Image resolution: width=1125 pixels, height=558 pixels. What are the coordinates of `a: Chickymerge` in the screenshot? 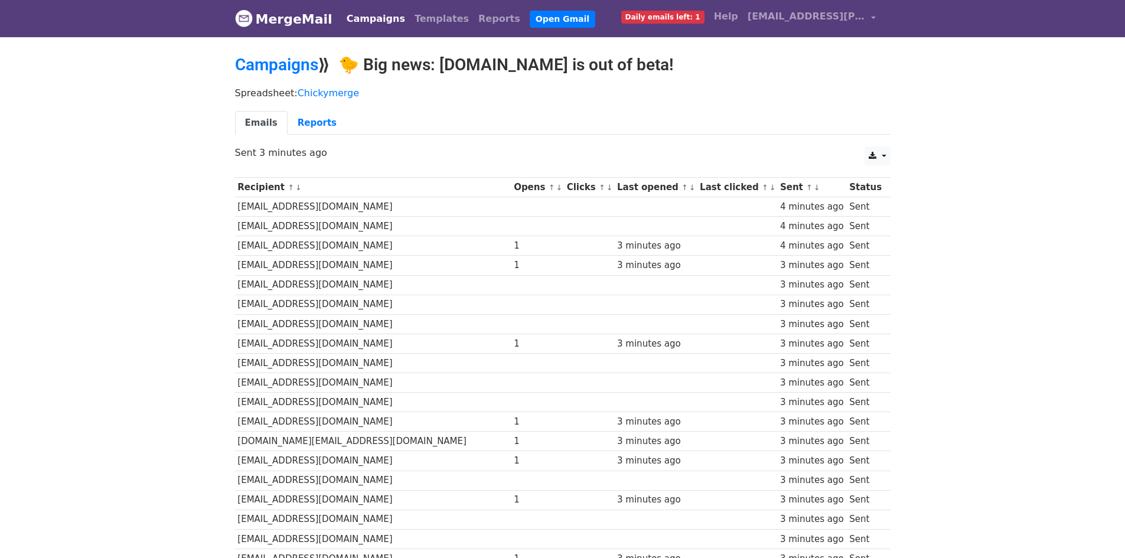 It's located at (328, 93).